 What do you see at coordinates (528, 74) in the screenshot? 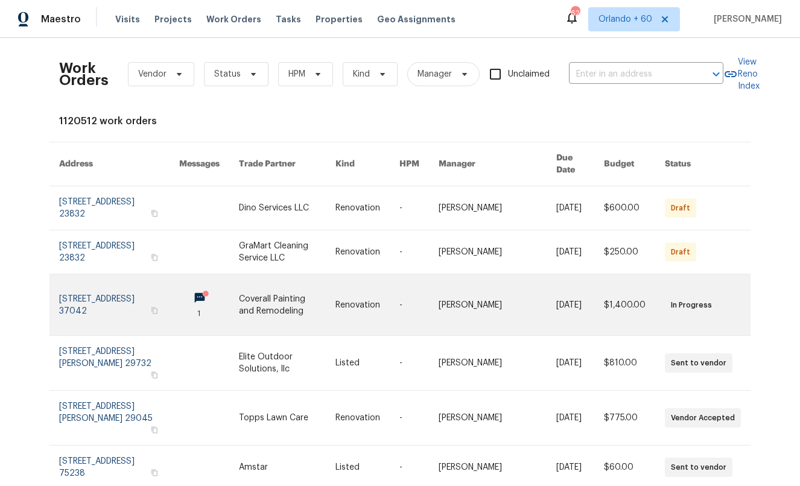
I see `span: Unclaimed` at bounding box center [528, 74].